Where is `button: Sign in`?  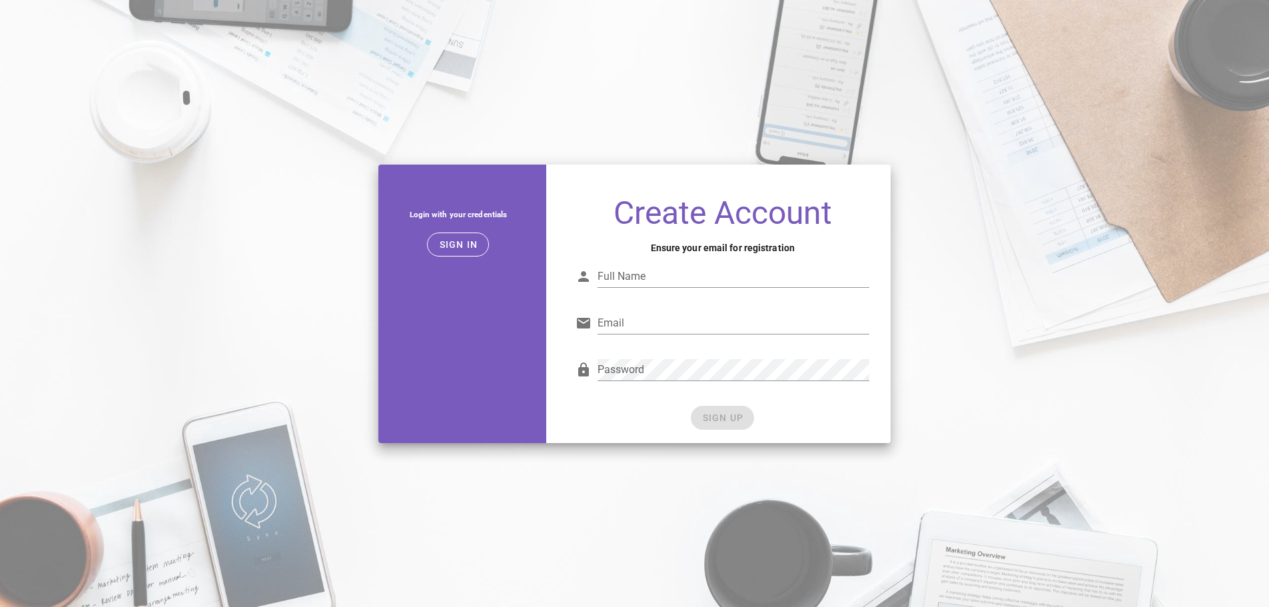 button: Sign in is located at coordinates (458, 245).